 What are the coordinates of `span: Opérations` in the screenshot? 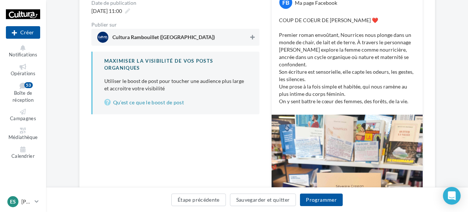 It's located at (23, 73).